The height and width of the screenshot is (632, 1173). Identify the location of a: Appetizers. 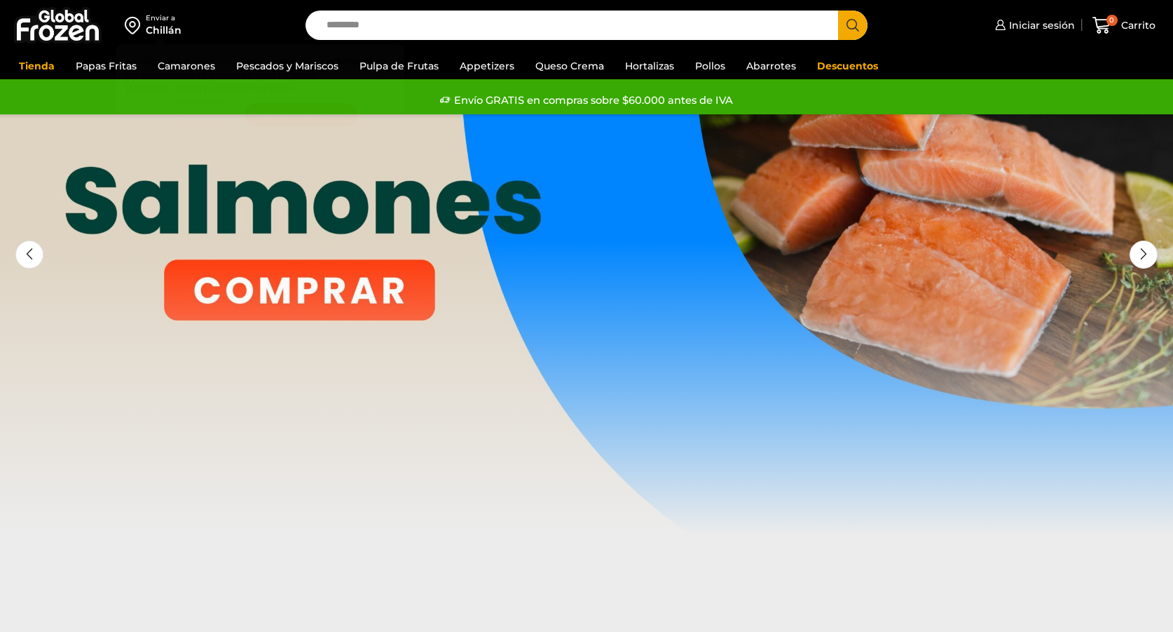
(487, 66).